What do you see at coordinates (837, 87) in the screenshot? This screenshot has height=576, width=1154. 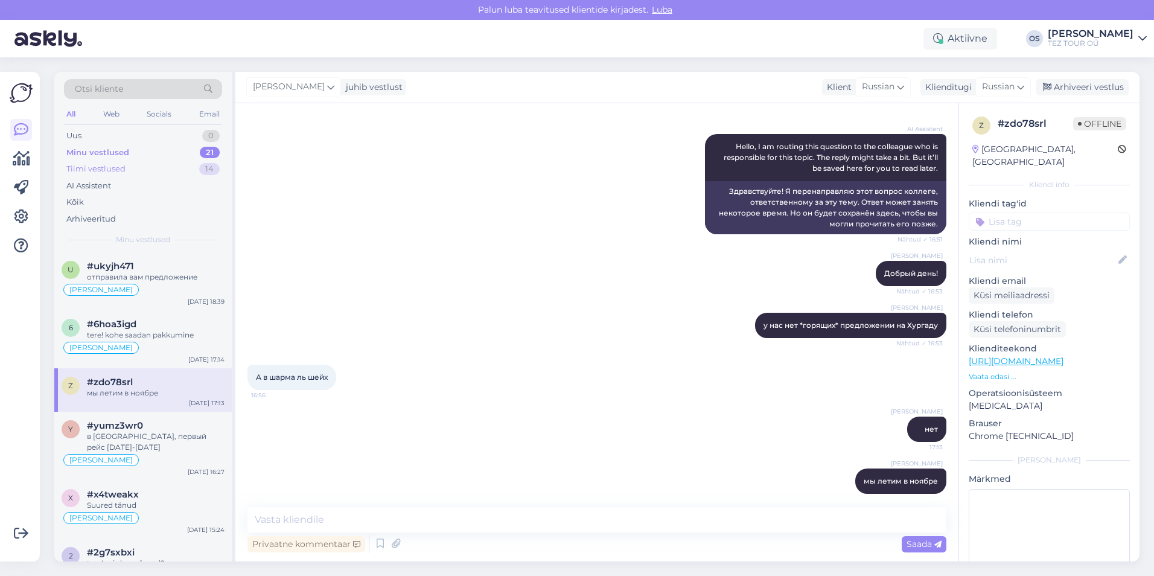 I see `div: Klient` at bounding box center [837, 87].